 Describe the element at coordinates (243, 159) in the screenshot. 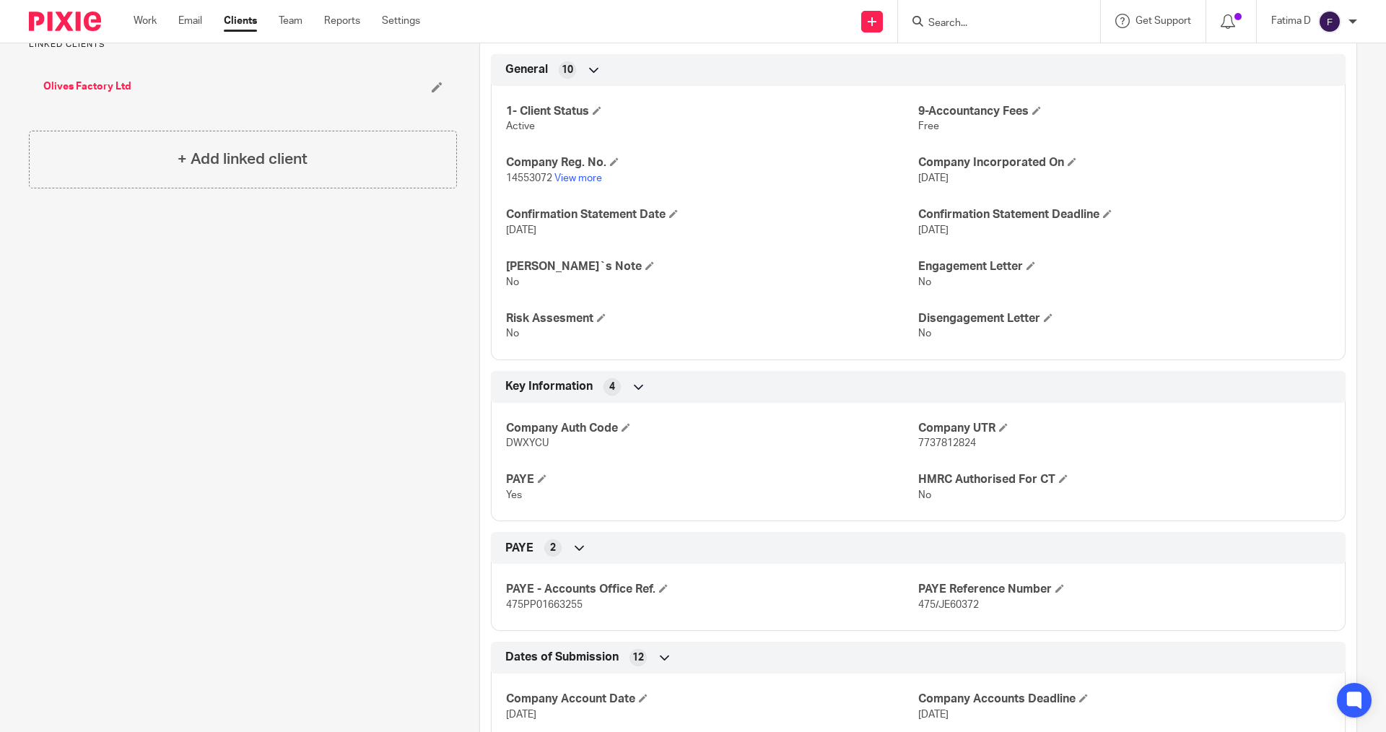

I see `h4: + Add linked client` at that location.